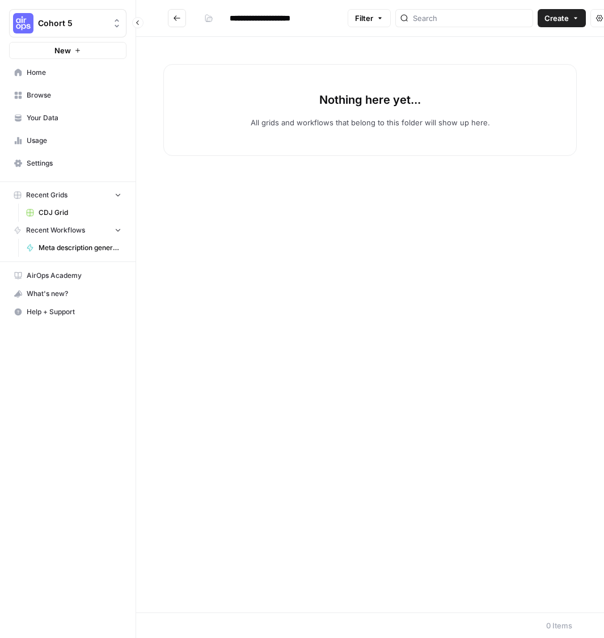 This screenshot has height=638, width=604. I want to click on span: AirOps Academy, so click(74, 275).